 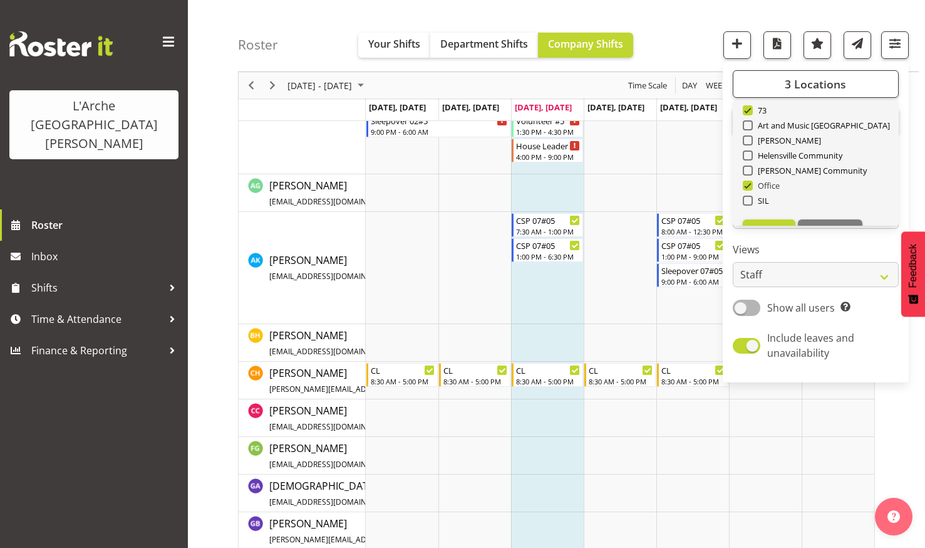 What do you see at coordinates (548, 145) in the screenshot?
I see `div: House Leader 01#5` at bounding box center [548, 145].